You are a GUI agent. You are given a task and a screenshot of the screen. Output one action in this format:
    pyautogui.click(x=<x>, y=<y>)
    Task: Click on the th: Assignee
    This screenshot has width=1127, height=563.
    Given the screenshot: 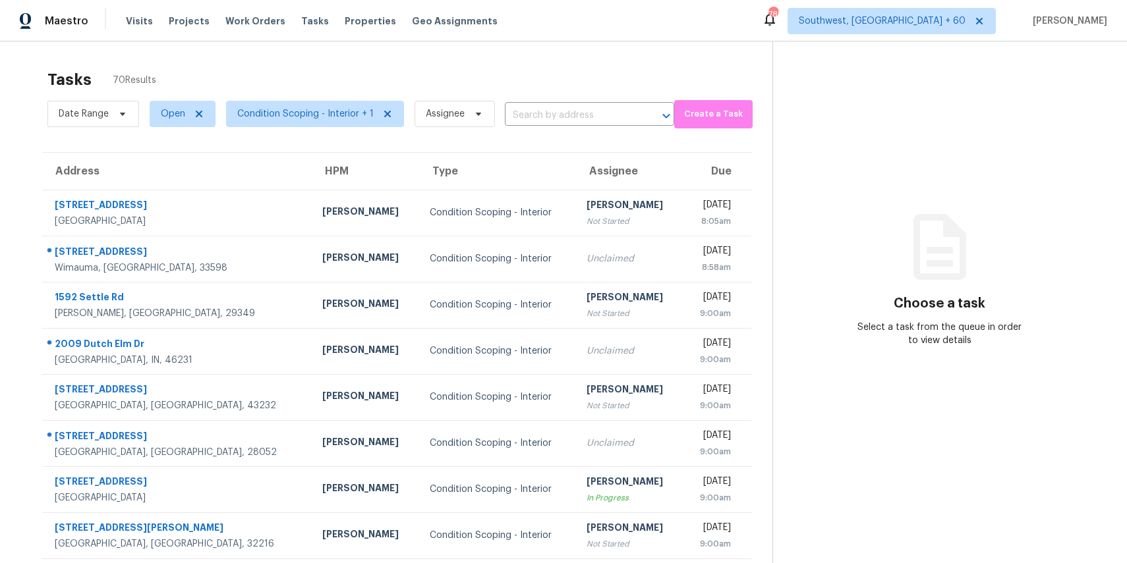 What is the action you would take?
    pyautogui.click(x=629, y=171)
    